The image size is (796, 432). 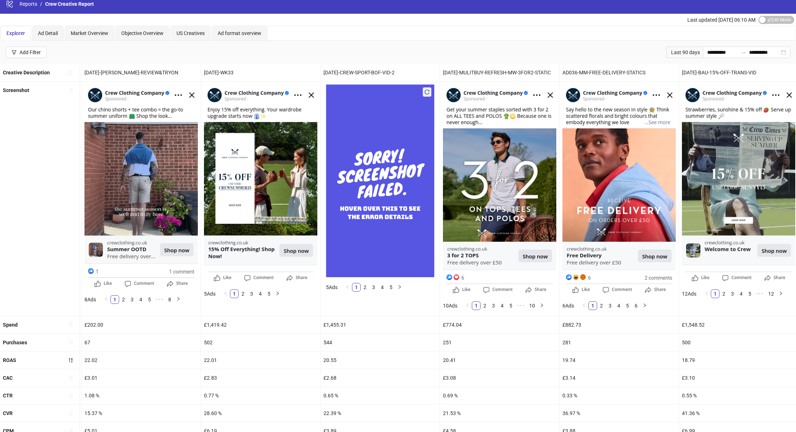 What do you see at coordinates (532, 306) in the screenshot?
I see `li: 10` at bounding box center [532, 306].